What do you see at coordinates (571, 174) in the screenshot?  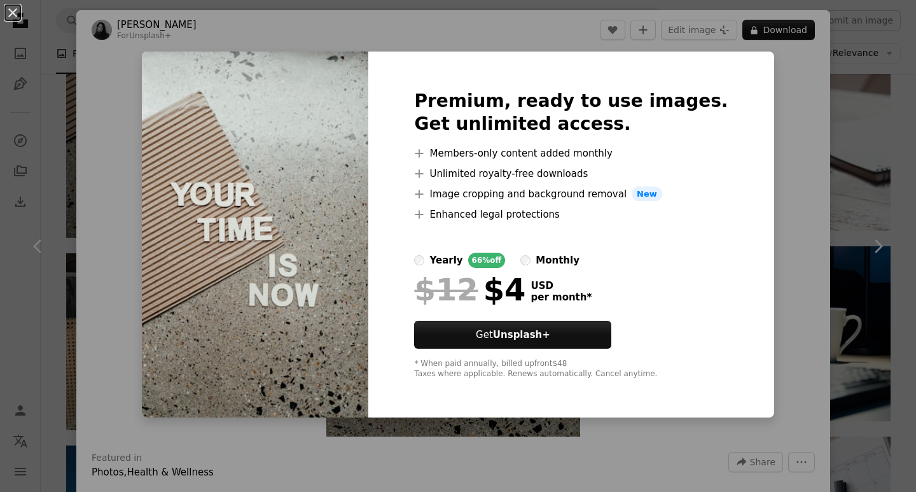 I see `li: Unlimited royalty-free downloads` at bounding box center [571, 174].